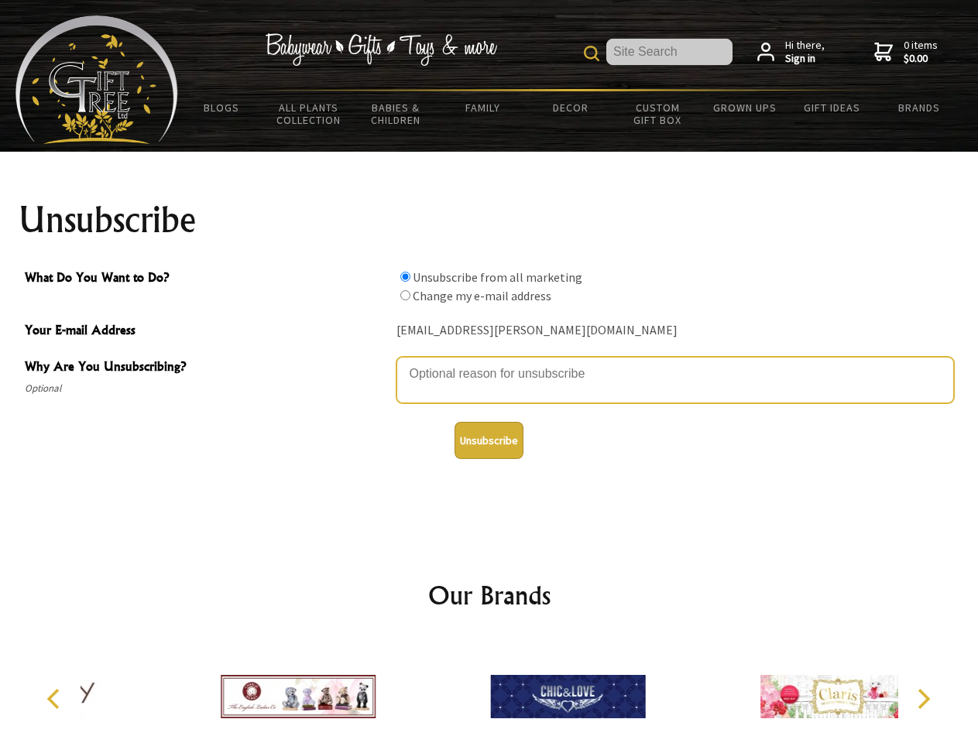  What do you see at coordinates (489, 596) in the screenshot?
I see `h2: Our Brands` at bounding box center [489, 596].